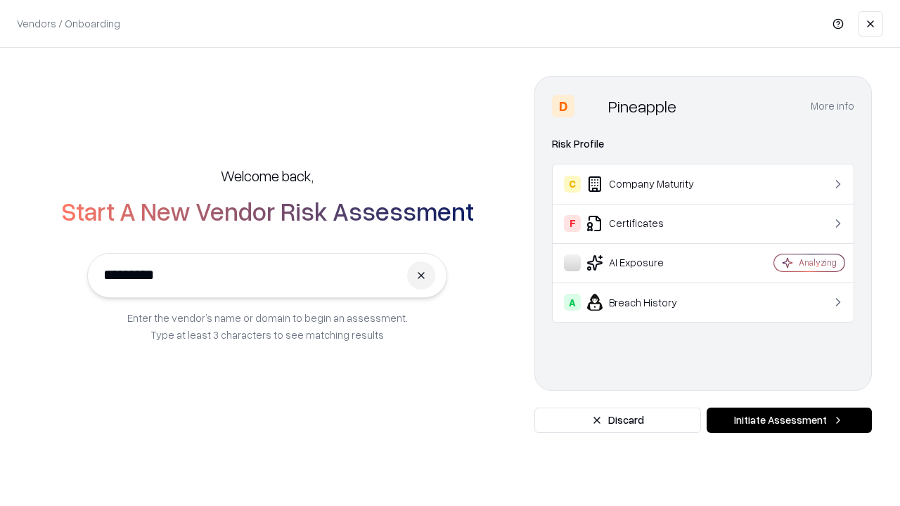 The height and width of the screenshot is (506, 900). I want to click on div: Analyzing, so click(818, 262).